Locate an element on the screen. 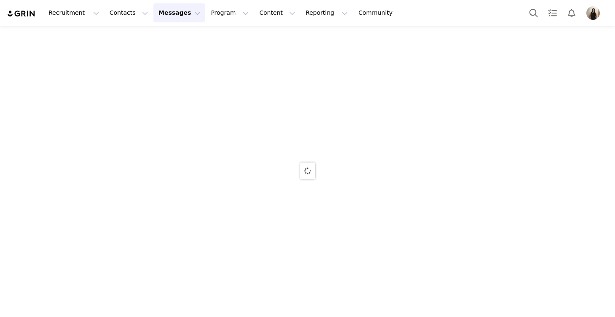  a: Tasks is located at coordinates (553, 13).